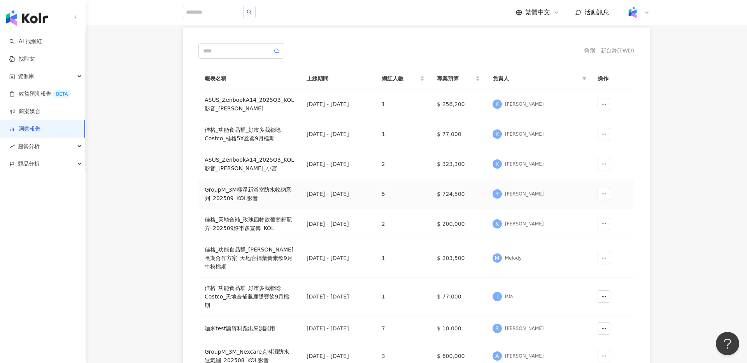 The width and height of the screenshot is (747, 363). What do you see at coordinates (338, 79) in the screenshot?
I see `th: 上線期間` at bounding box center [338, 79].